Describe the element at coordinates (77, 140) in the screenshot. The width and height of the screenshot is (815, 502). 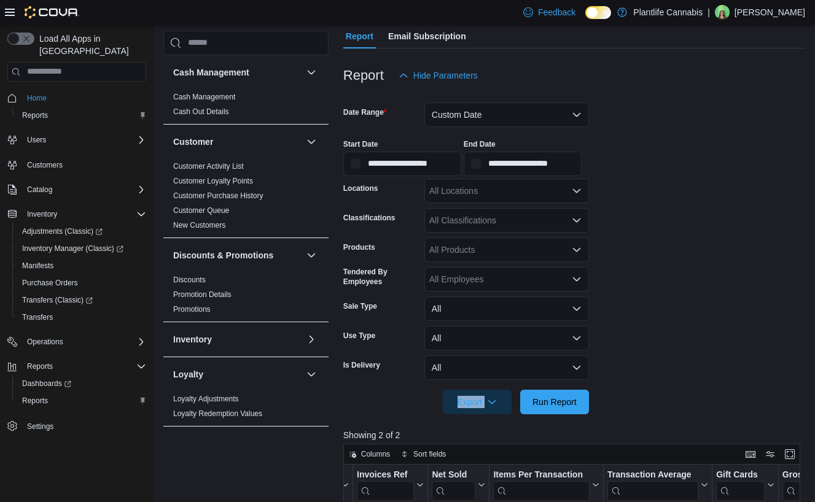
I see `button: Users` at that location.